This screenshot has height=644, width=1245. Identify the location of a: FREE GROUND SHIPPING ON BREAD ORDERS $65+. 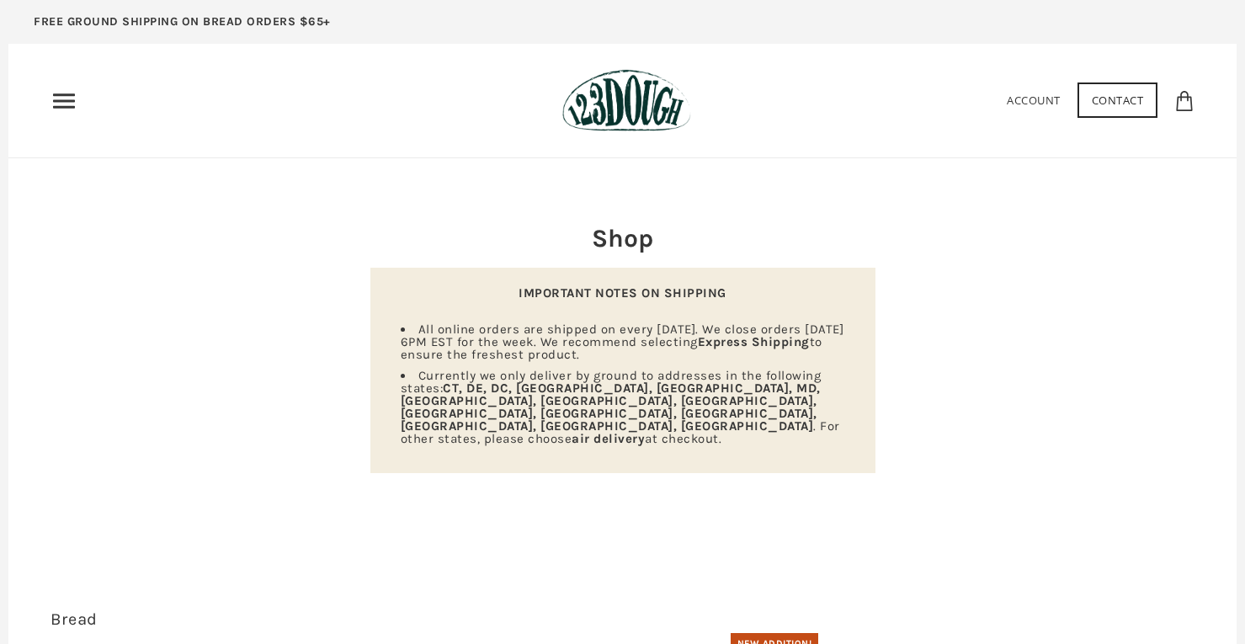
(182, 26).